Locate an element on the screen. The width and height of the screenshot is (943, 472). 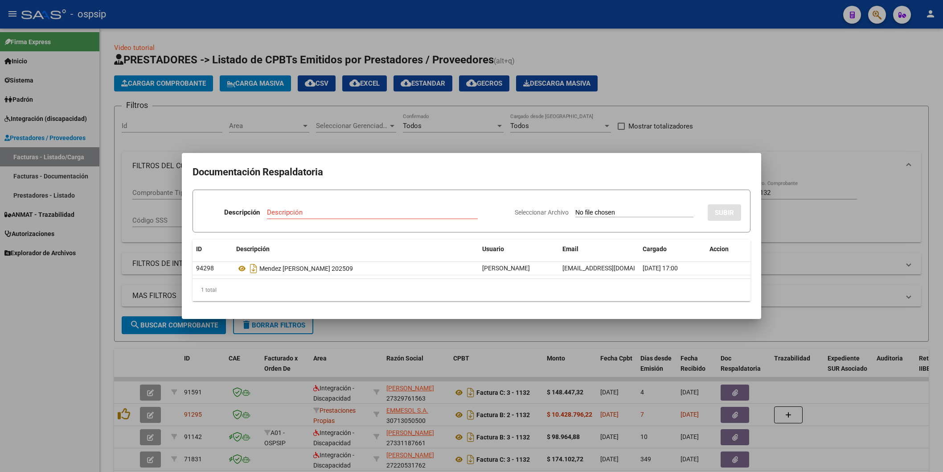
datatable-header-cell: Cargado is located at coordinates (673, 249).